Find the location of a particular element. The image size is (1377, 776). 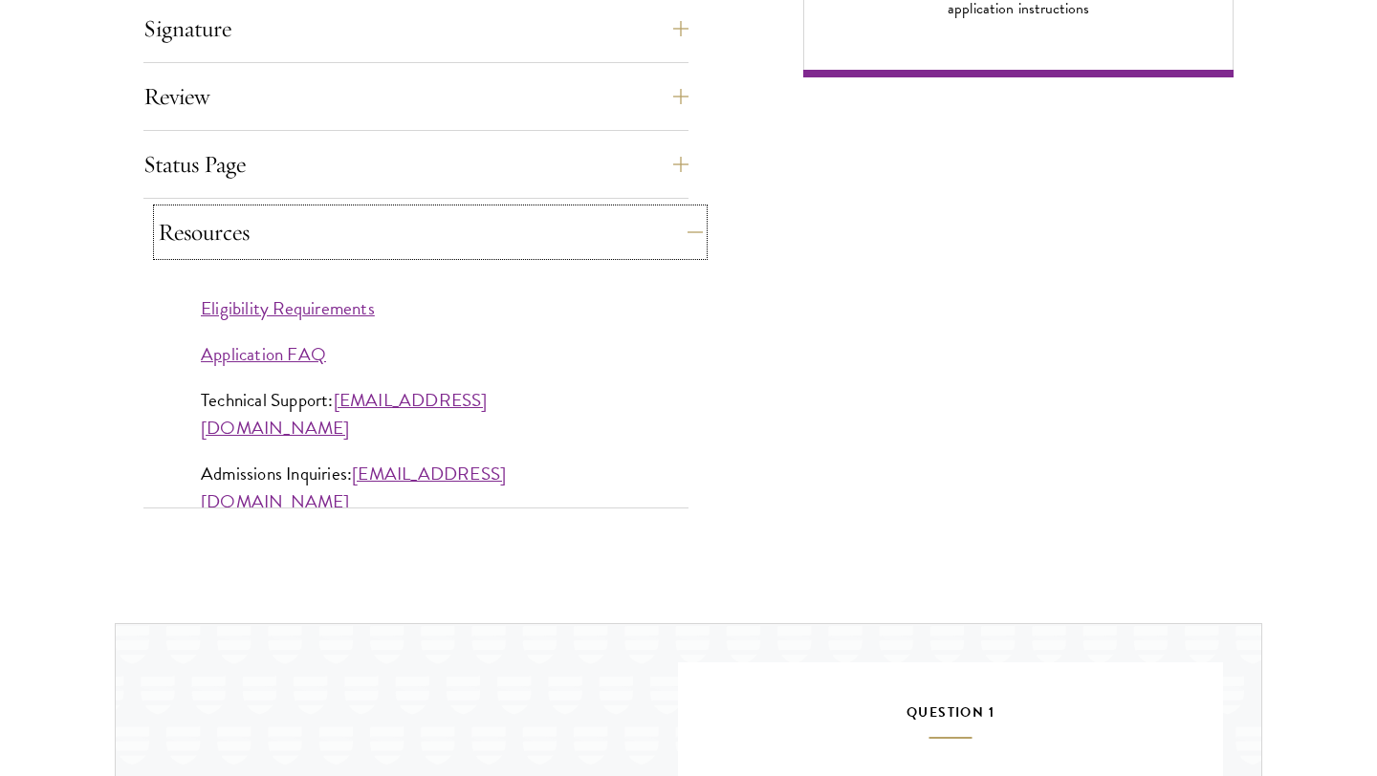

p: Technical Support: is located at coordinates (416, 414).